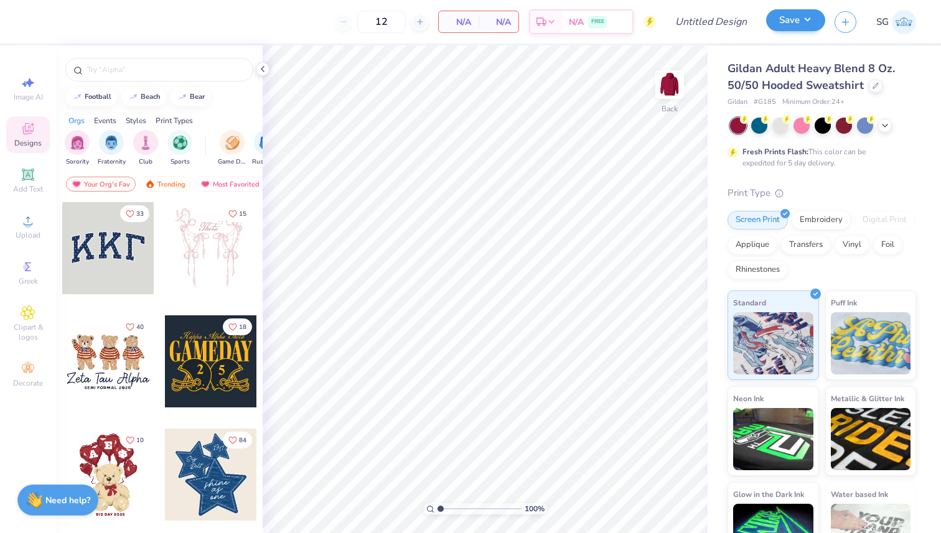 This screenshot has width=941, height=533. I want to click on span: 40, so click(140, 327).